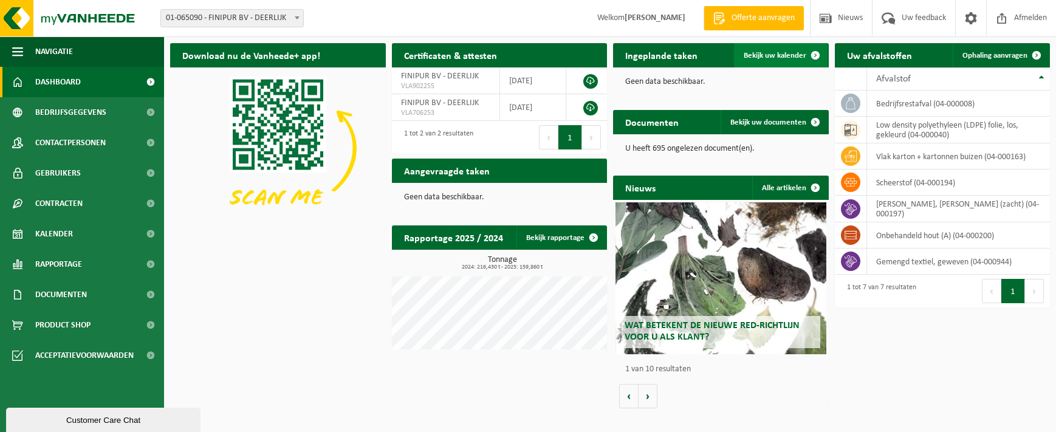 This screenshot has width=1056, height=432. Describe the element at coordinates (436, 137) in the screenshot. I see `div: 1 tot 2 van 2 resultaten` at that location.